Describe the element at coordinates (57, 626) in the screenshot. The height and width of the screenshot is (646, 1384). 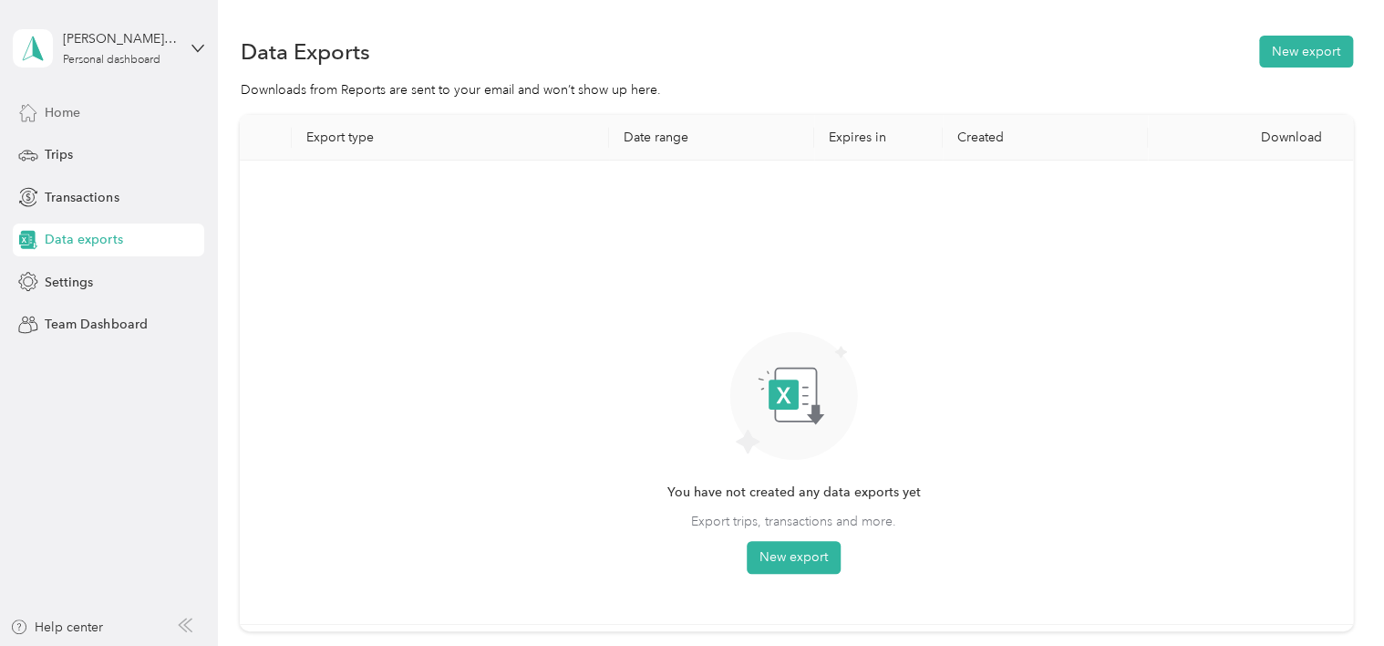
I see `div: Help center` at that location.